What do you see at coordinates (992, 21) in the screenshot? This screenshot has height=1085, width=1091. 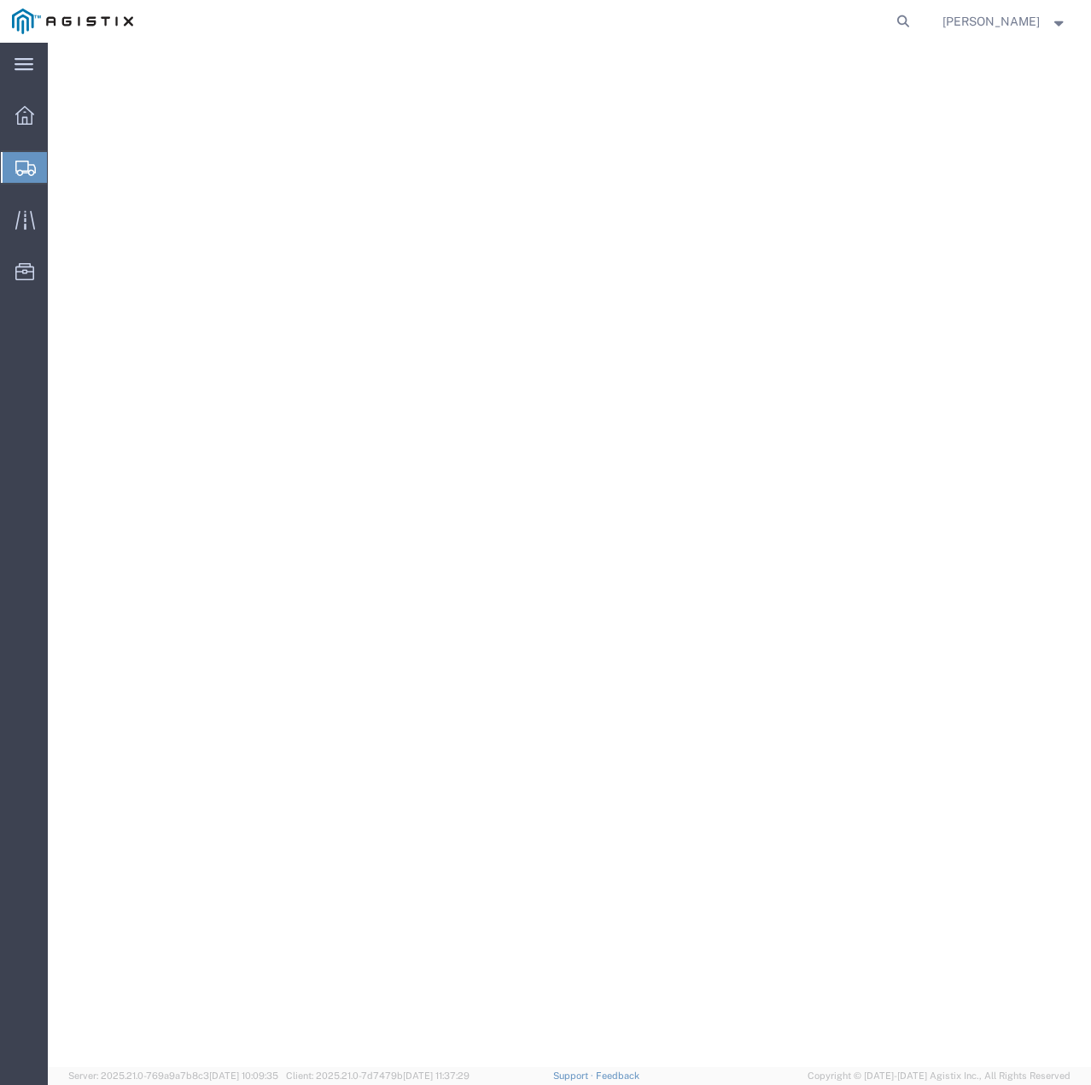 I see `span: Eric Timmerman` at bounding box center [992, 21].